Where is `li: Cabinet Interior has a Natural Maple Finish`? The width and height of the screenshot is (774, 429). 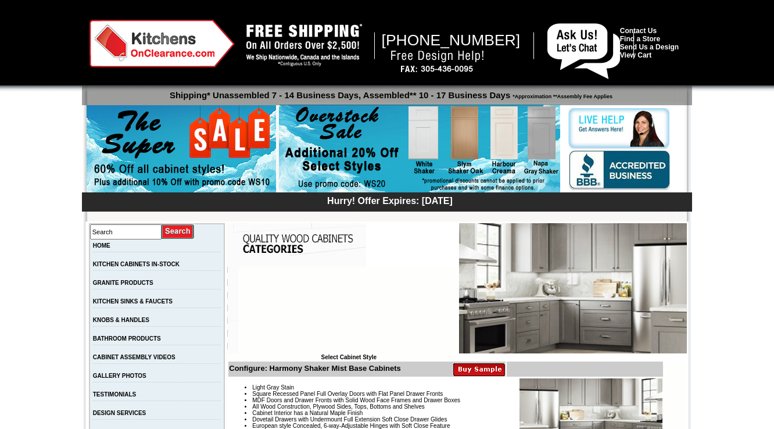 li: Cabinet Interior has a Natural Maple Finish is located at coordinates (457, 413).